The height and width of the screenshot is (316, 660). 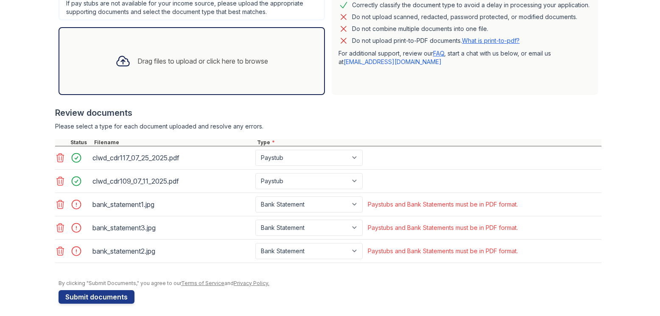 What do you see at coordinates (172, 181) in the screenshot?
I see `div: clwd_cdr109_07_11_2025.pdf` at bounding box center [172, 181].